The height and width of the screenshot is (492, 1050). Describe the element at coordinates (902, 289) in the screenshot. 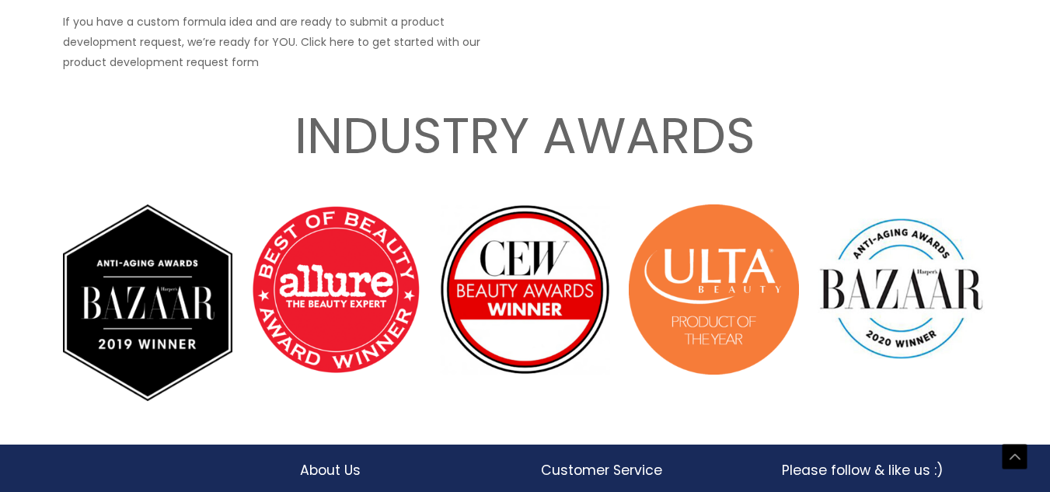

I see `img: Anti-aging Awards Bazaar 2020 Winner Seal Image` at that location.